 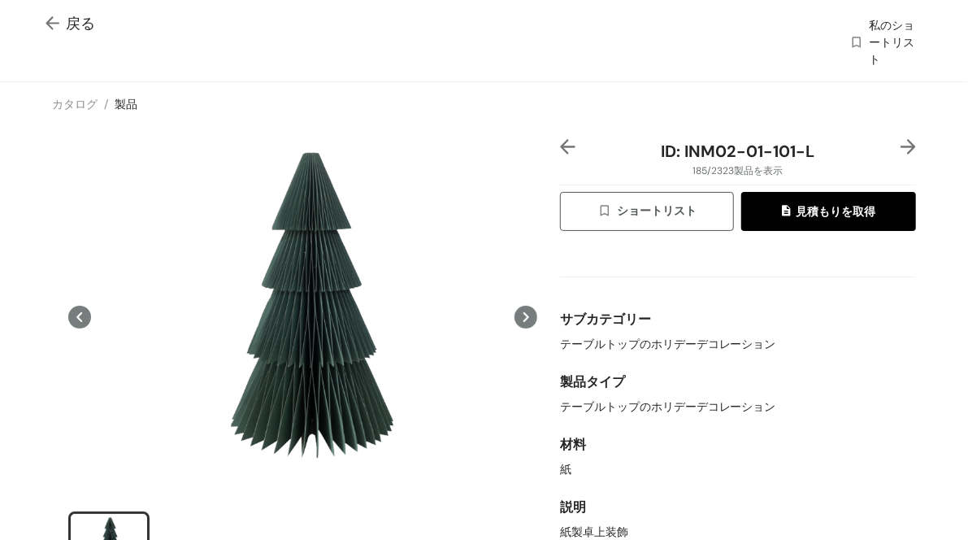 What do you see at coordinates (75, 104) in the screenshot?
I see `font: カタログ` at bounding box center [75, 104].